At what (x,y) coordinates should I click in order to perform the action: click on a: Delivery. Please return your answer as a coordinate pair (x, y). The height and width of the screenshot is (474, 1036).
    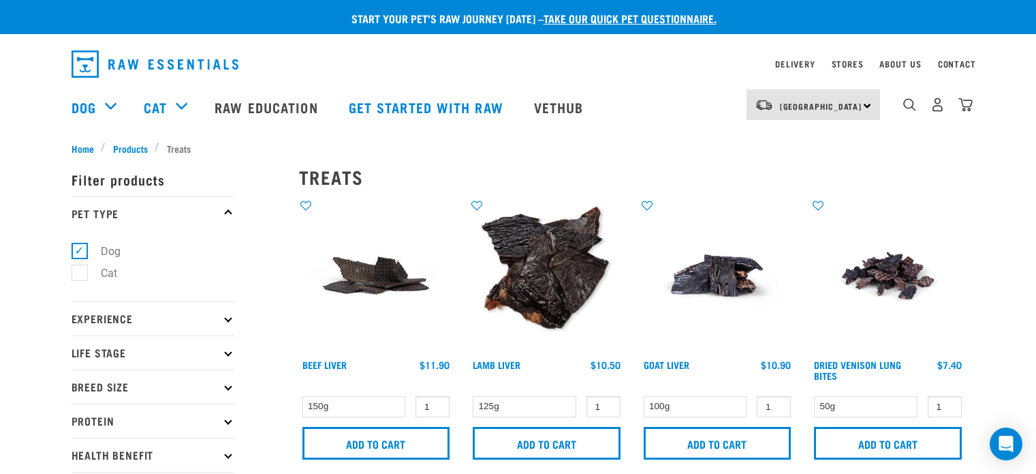
    Looking at the image, I should click on (795, 63).